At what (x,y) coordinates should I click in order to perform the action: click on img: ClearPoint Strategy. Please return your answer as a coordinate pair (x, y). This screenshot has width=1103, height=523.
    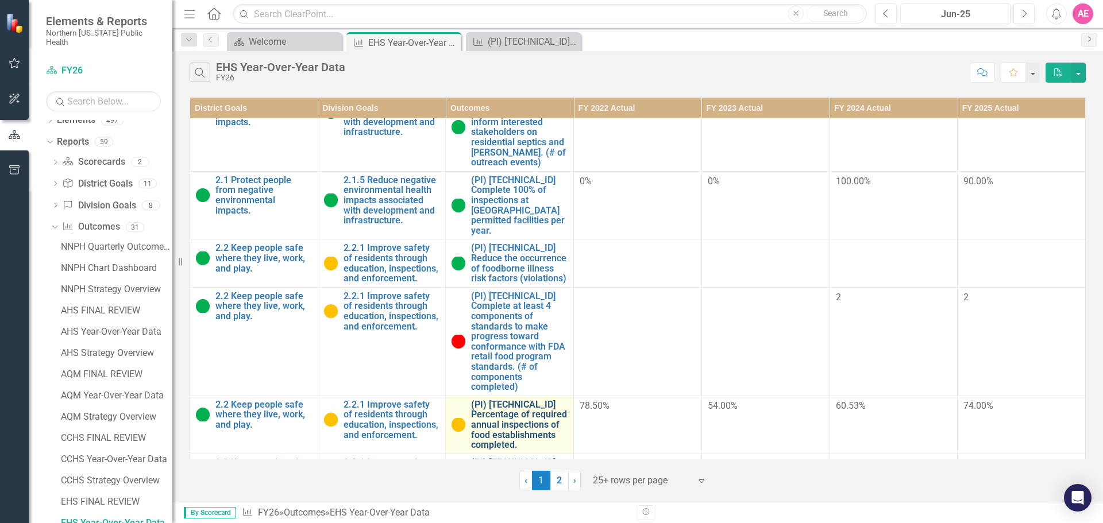
    Looking at the image, I should click on (16, 23).